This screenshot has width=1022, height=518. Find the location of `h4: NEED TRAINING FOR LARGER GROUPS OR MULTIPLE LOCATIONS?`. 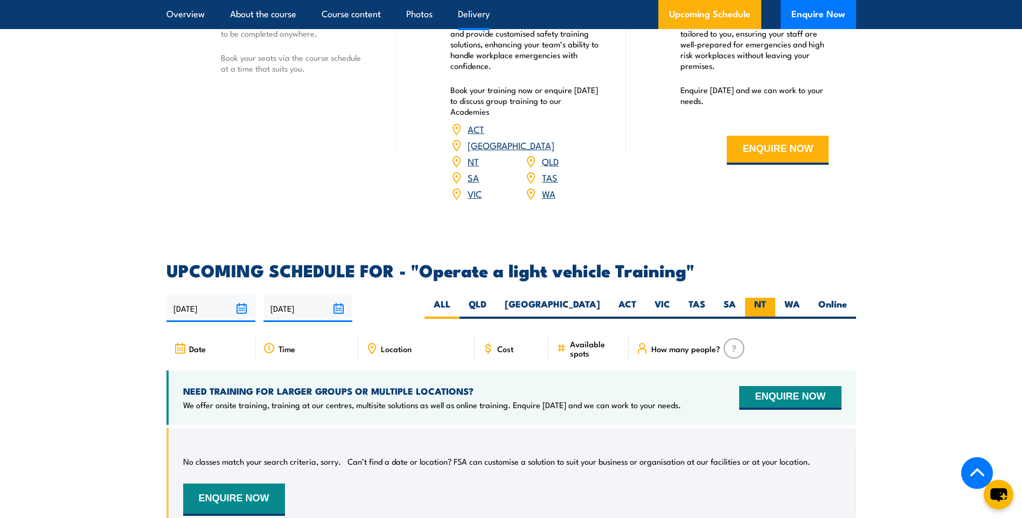

h4: NEED TRAINING FOR LARGER GROUPS OR MULTIPLE LOCATIONS? is located at coordinates (432, 391).